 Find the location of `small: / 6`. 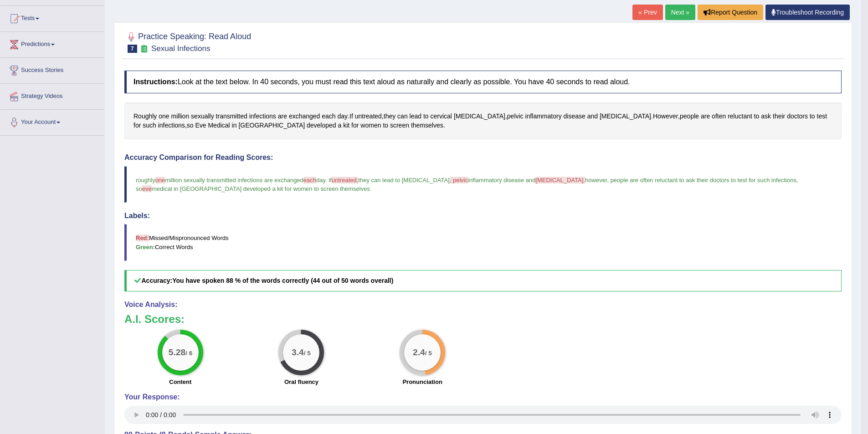

small: / 6 is located at coordinates (189, 353).